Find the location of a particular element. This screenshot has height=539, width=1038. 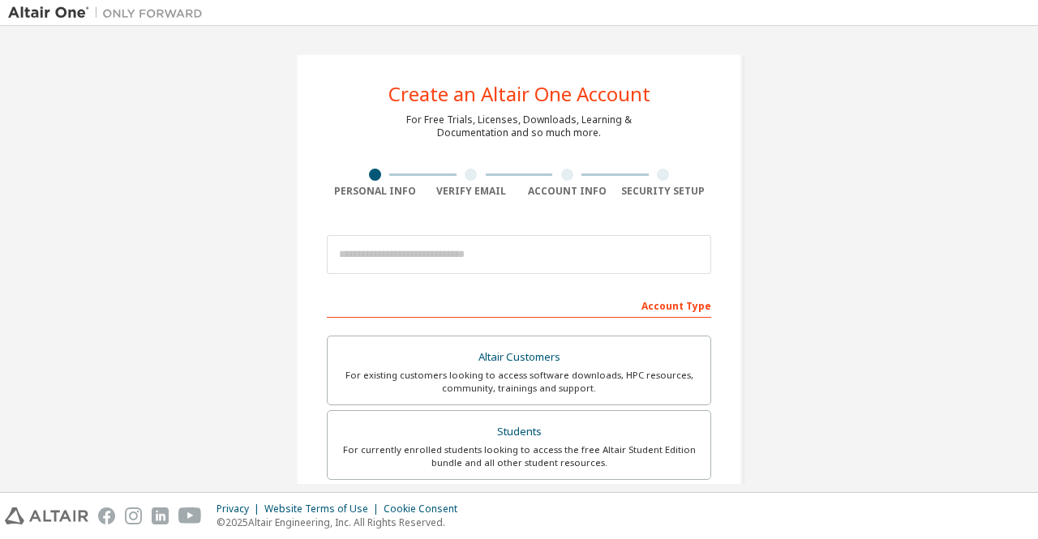

div: For Free Trials, Licenses, Downloads, Learning & Documentation and so much more. is located at coordinates (519, 127).